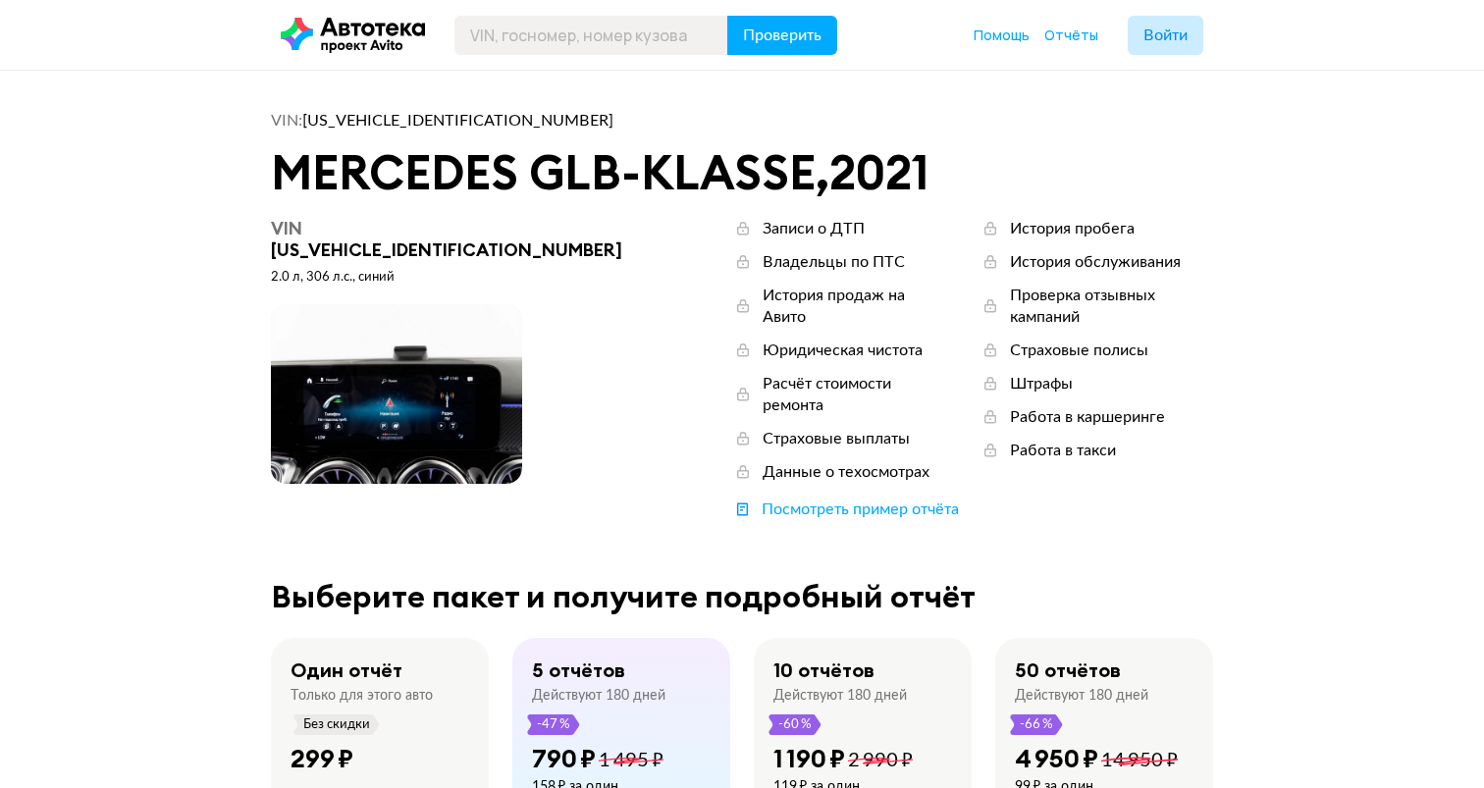 This screenshot has width=1484, height=788. I want to click on div: Только для этого авто, so click(361, 696).